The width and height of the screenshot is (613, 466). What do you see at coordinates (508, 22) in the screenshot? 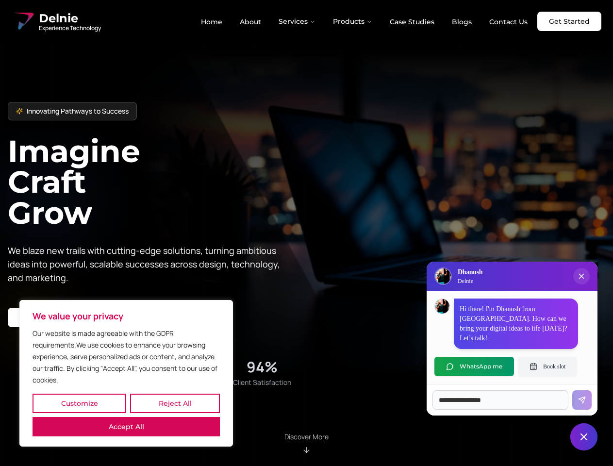
I see `a: Contact Us` at bounding box center [508, 22].